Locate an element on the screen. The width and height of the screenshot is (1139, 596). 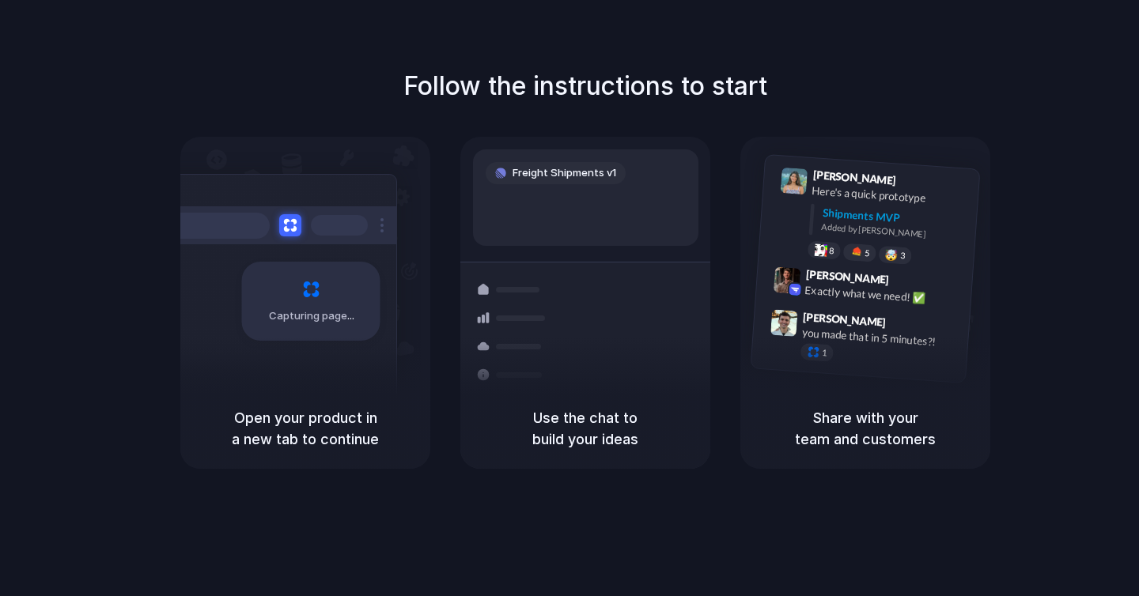
h5: Open your product in a new tab to continue is located at coordinates (305, 429).